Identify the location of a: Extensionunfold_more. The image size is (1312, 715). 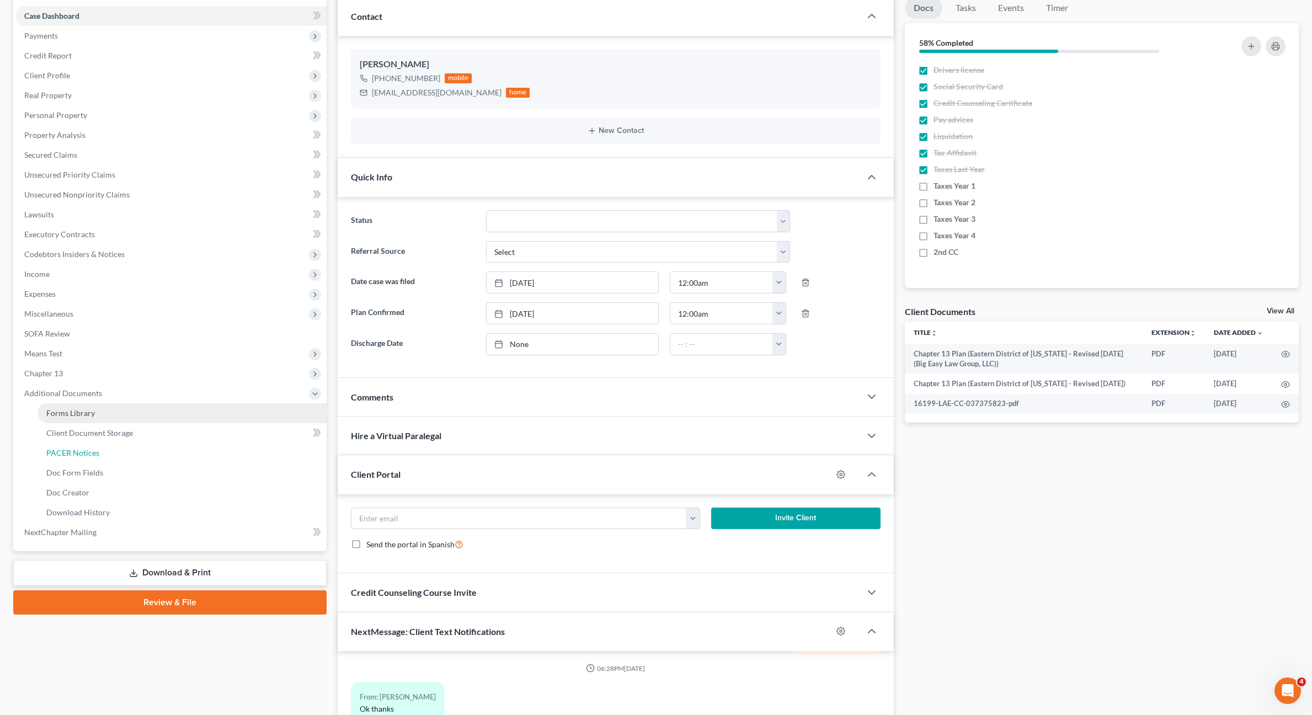
(1174, 332).